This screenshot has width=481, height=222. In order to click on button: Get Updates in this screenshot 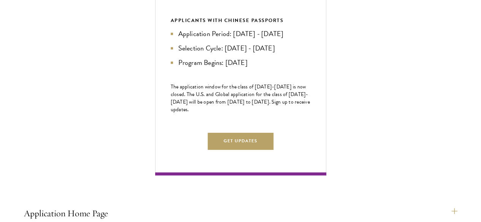, I will do `click(241, 141)`.